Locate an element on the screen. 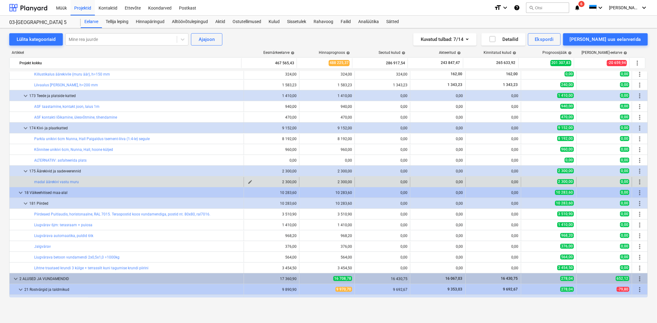  div: 940,00 is located at coordinates (327, 107).